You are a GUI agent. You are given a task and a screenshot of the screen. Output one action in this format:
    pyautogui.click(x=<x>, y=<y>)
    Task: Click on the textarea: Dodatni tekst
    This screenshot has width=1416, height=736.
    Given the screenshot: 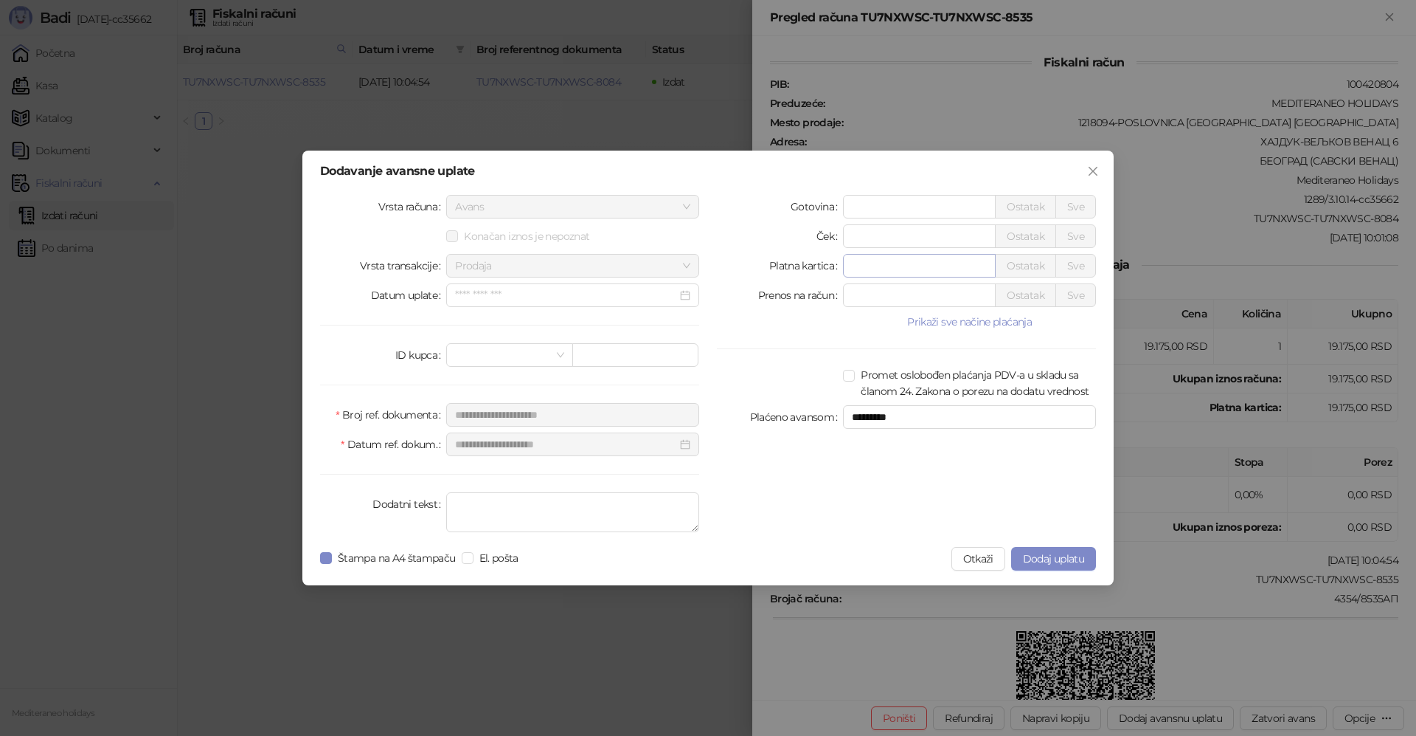 What is the action you would take?
    pyautogui.click(x=573, y=512)
    